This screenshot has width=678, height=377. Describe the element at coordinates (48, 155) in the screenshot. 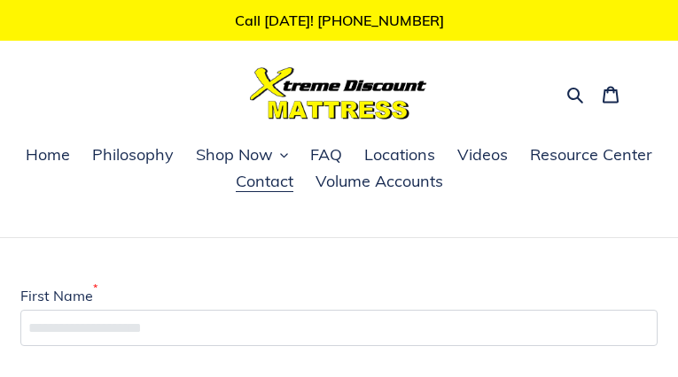

I see `span: Home` at that location.